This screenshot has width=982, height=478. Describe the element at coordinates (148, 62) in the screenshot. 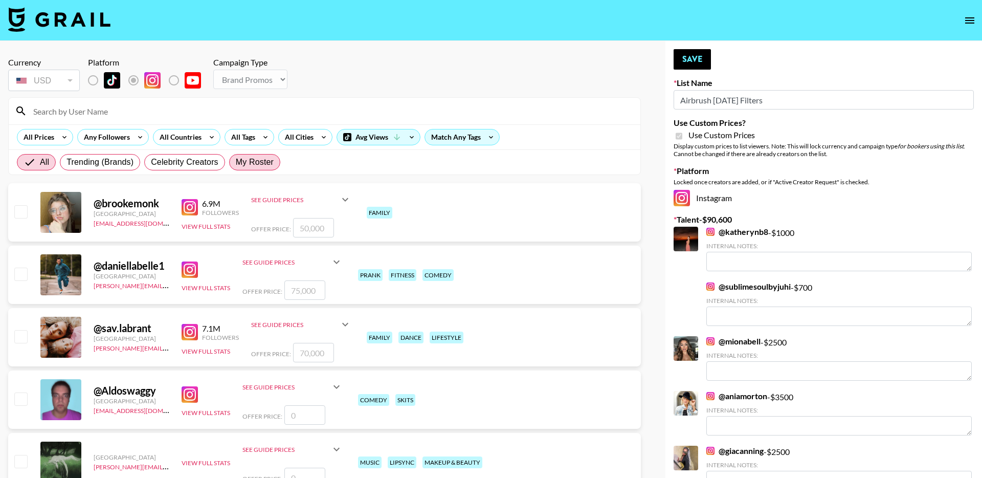

I see `div: Platform` at that location.